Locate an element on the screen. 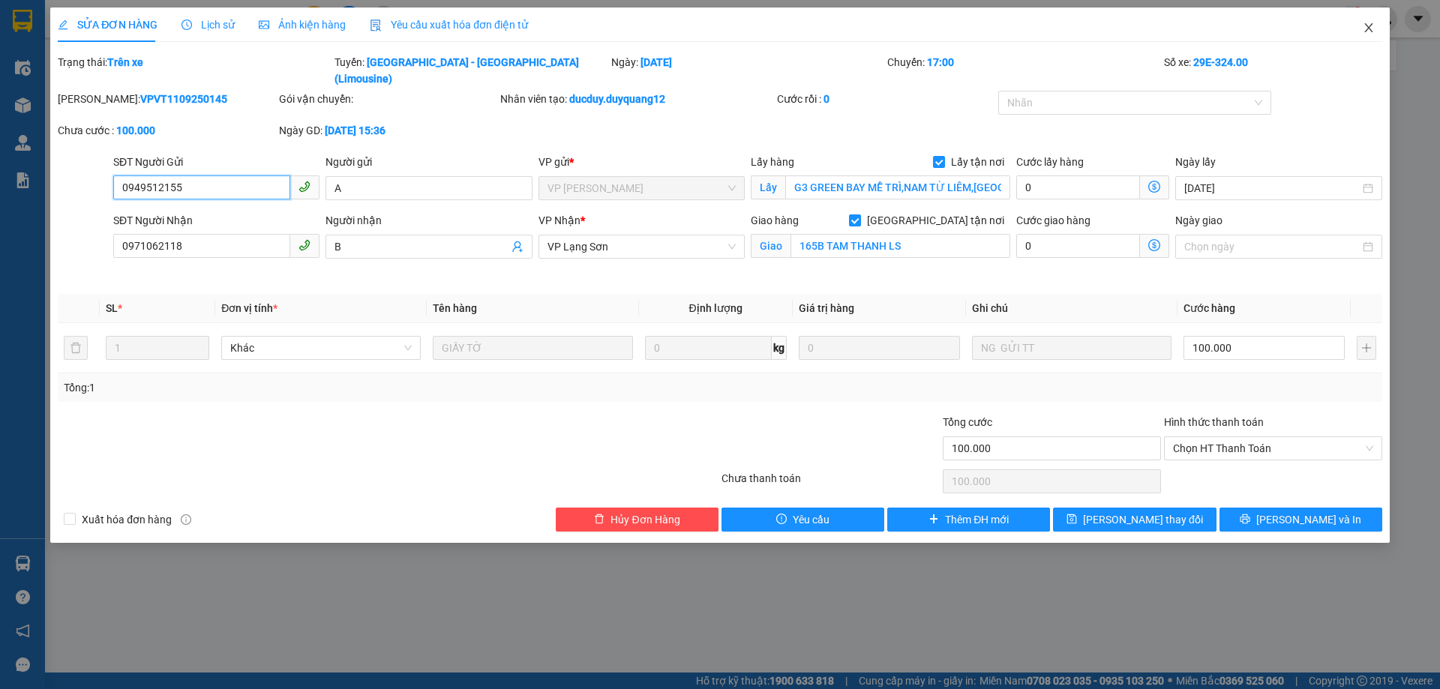  div: Cước rồi : is located at coordinates (886, 99).